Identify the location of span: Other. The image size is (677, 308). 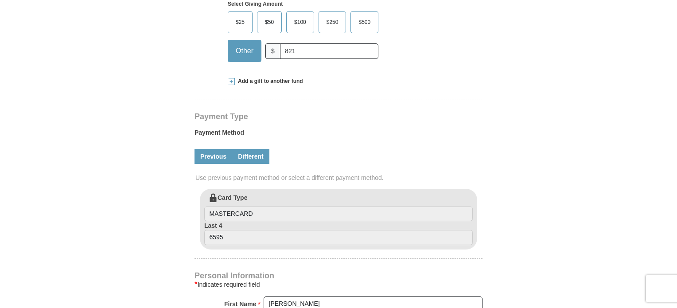
(244, 51).